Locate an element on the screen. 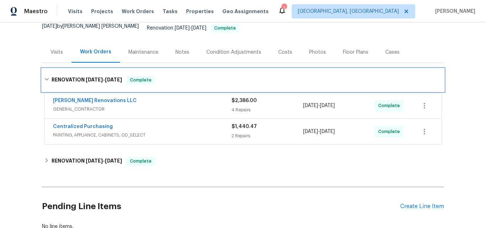 The image size is (486, 228). div: Photos is located at coordinates (318, 52).